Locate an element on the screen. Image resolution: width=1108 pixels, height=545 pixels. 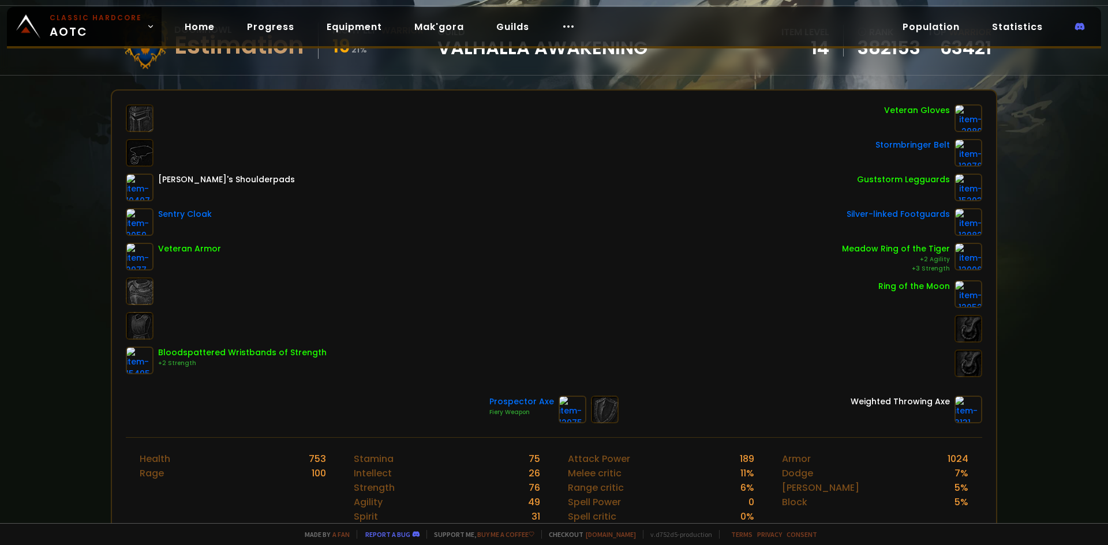
div: Stamina is located at coordinates (373, 459).